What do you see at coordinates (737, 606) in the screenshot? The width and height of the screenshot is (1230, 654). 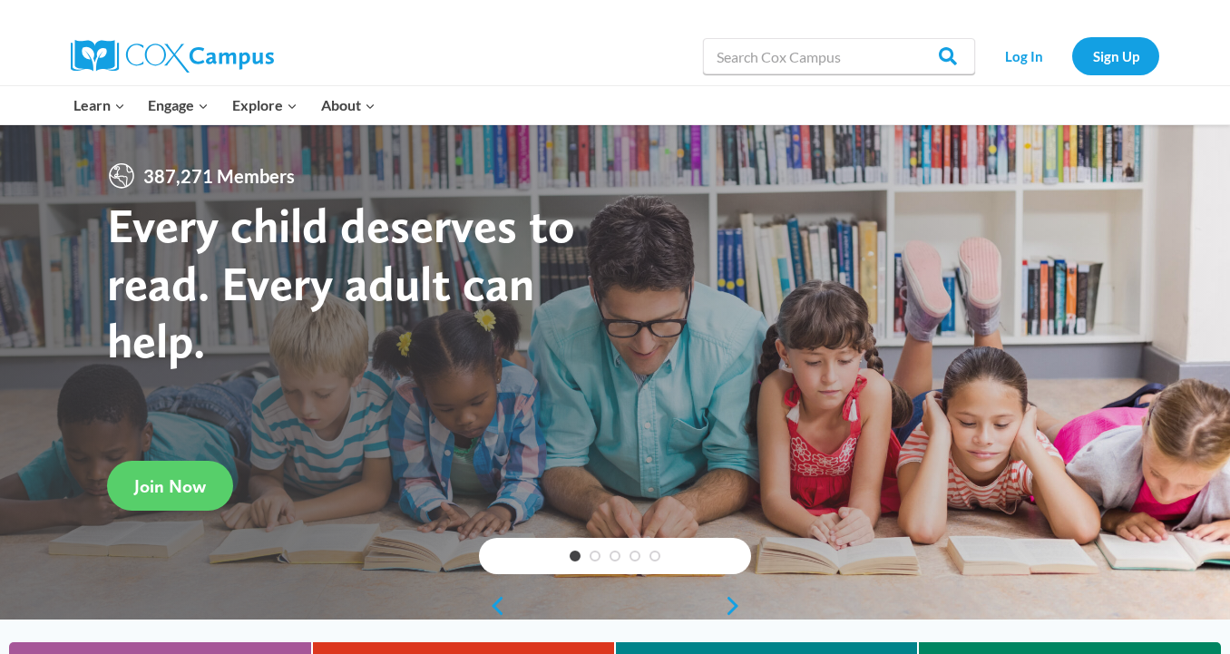 I see `a: next` at bounding box center [737, 606].